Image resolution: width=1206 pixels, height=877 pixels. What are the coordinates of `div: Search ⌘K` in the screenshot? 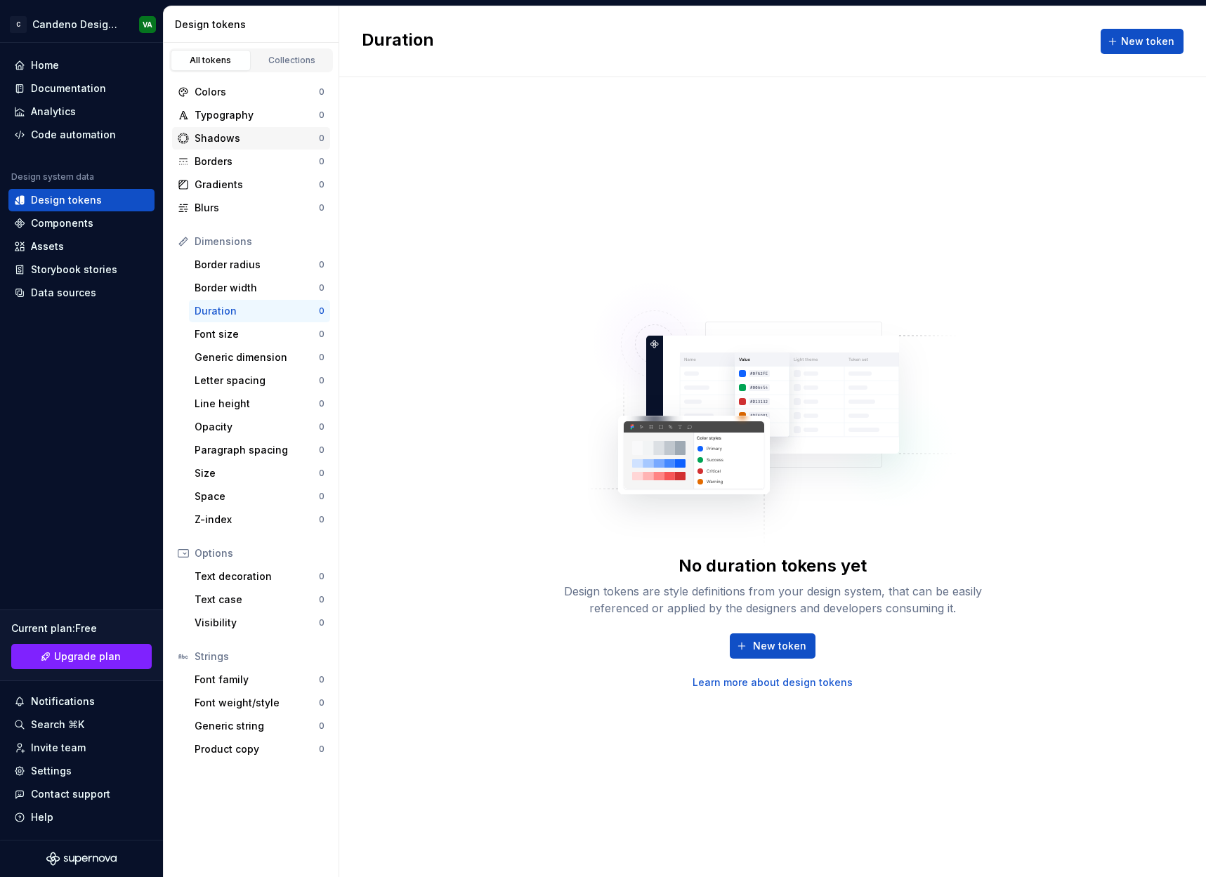 It's located at (58, 725).